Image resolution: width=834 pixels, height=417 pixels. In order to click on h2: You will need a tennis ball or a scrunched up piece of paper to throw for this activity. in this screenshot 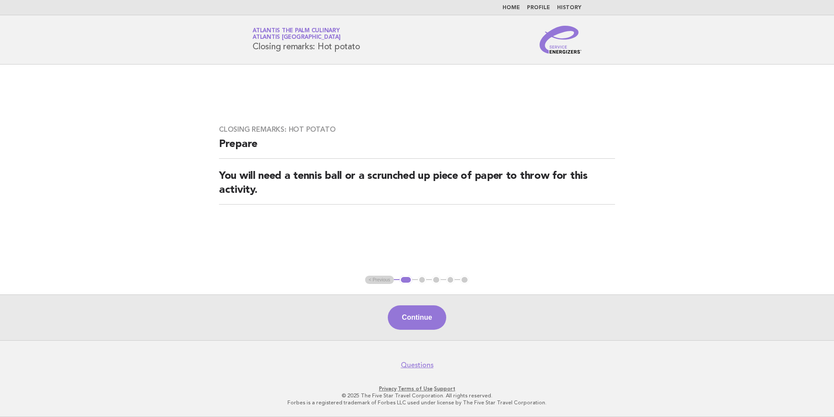, I will do `click(417, 187)`.